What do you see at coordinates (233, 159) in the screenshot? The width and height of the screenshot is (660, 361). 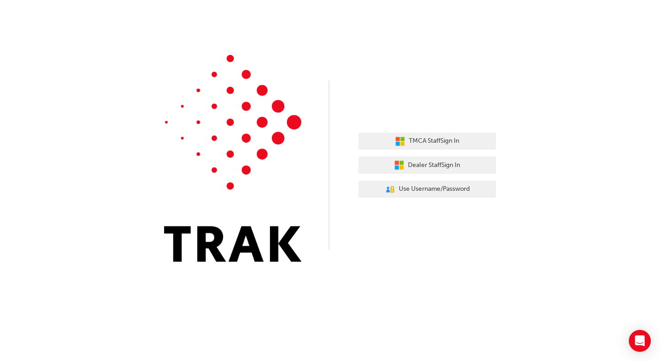 I see `img: Trak` at bounding box center [233, 159].